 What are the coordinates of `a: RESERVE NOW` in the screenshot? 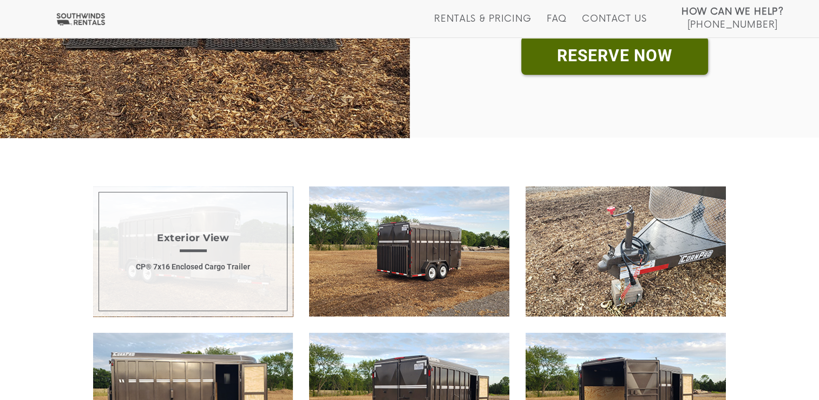 It's located at (614, 55).